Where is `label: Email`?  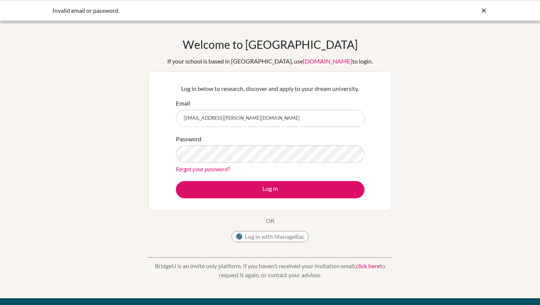
label: Email is located at coordinates (183, 103).